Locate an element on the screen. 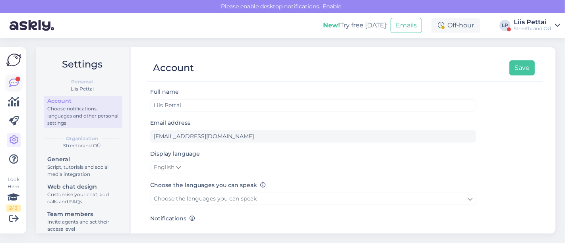  div: Off-hour is located at coordinates (455, 25).